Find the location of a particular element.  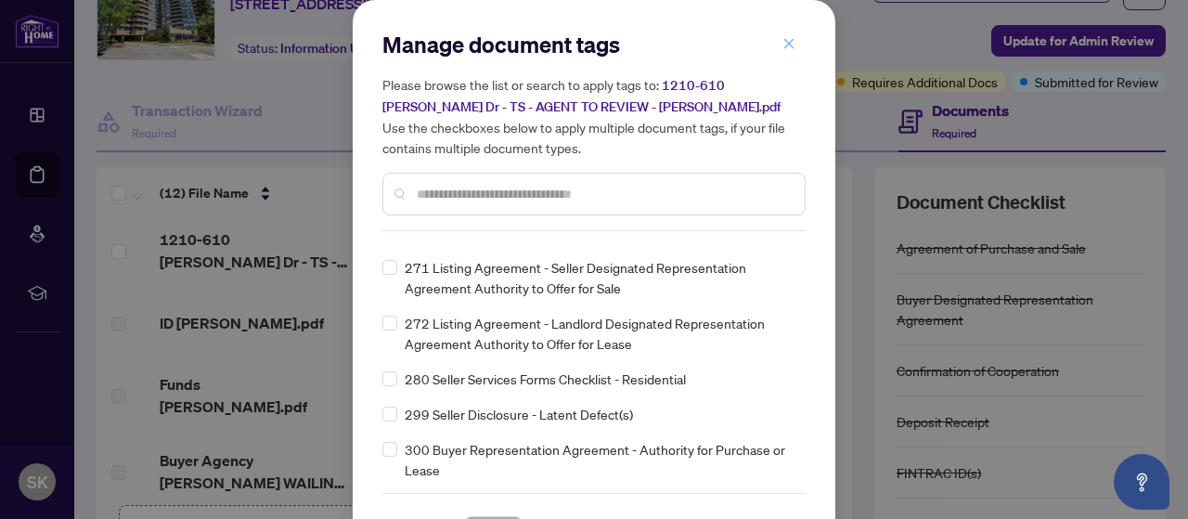

span: 300 Buyer Representation Agreement - Authority for Purchase or Lease is located at coordinates (600, 460).